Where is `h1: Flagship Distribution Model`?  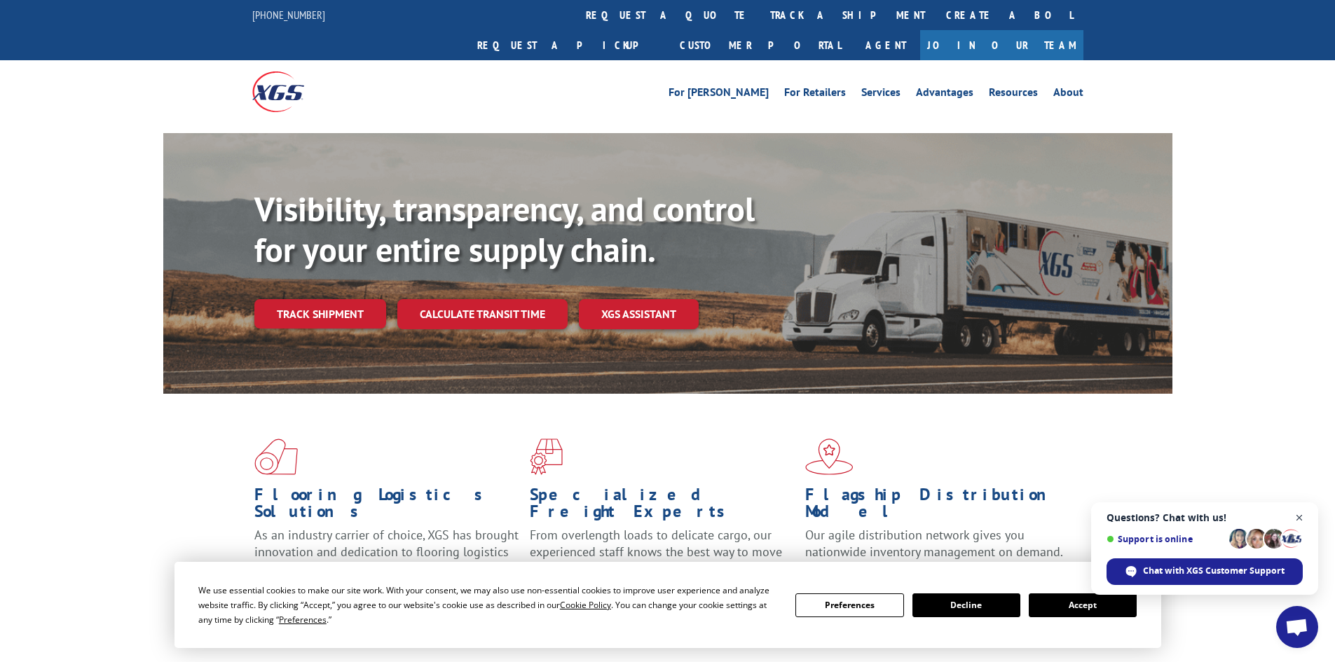 h1: Flagship Distribution Model is located at coordinates (938, 507).